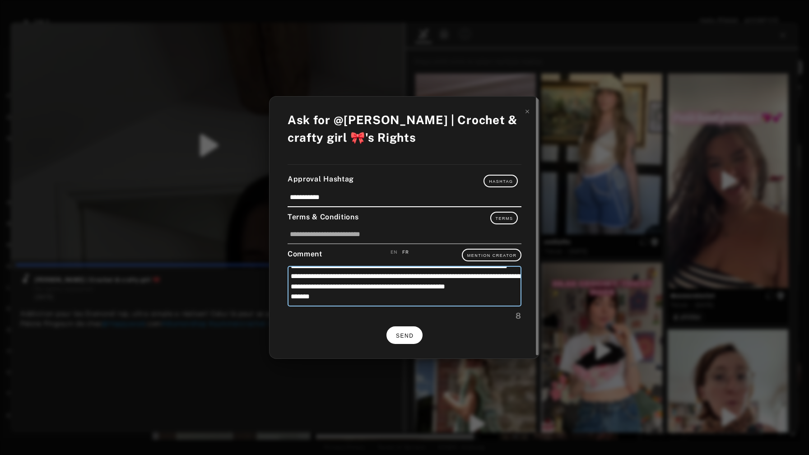 The image size is (809, 455). Describe the element at coordinates (405, 252) in the screenshot. I see `div: Save an french version of your comment` at that location.